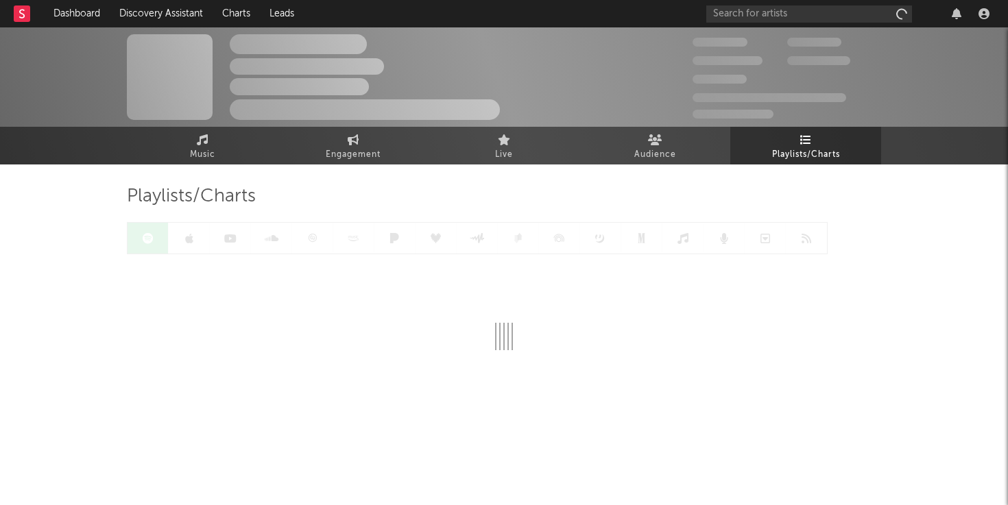  Describe the element at coordinates (720, 42) in the screenshot. I see `span: 300,000` at that location.